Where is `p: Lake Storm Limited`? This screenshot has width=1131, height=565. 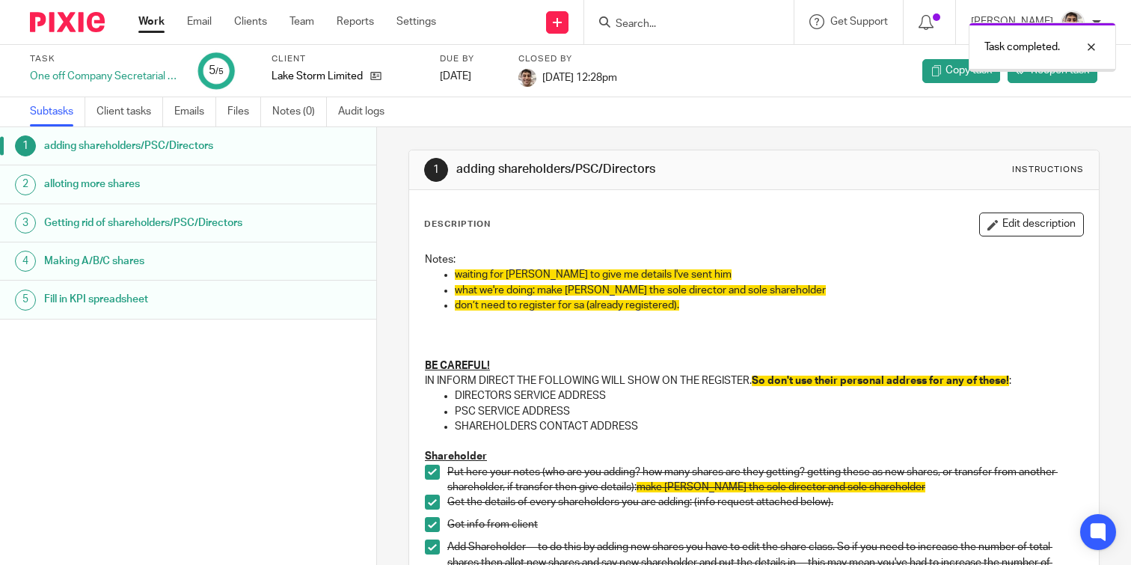
p: Lake Storm Limited is located at coordinates (317, 76).